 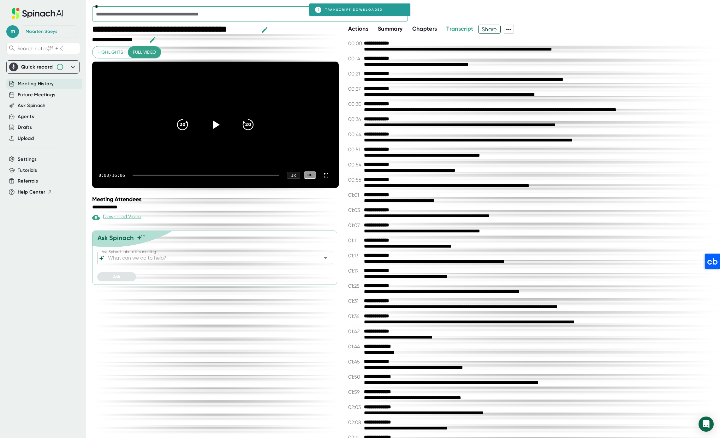 What do you see at coordinates (110, 52) in the screenshot?
I see `button: Highlights` at bounding box center [110, 52].